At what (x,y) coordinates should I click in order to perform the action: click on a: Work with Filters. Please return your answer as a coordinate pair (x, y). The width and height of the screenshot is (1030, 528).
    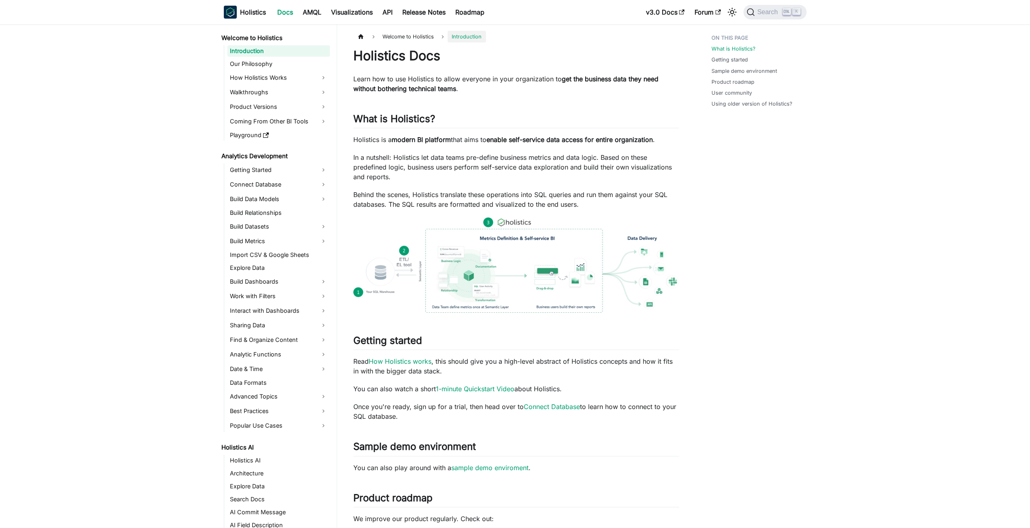
    Looking at the image, I should click on (279, 296).